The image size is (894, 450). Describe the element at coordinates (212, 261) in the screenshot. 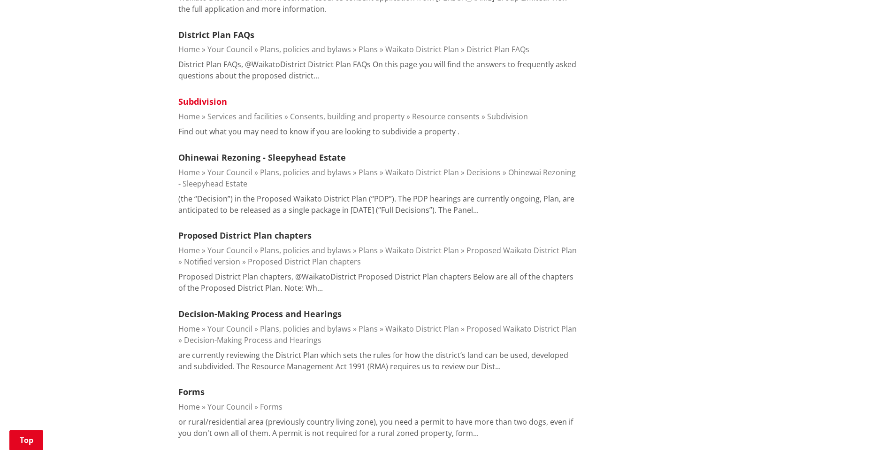

I see `a: Notified version` at that location.